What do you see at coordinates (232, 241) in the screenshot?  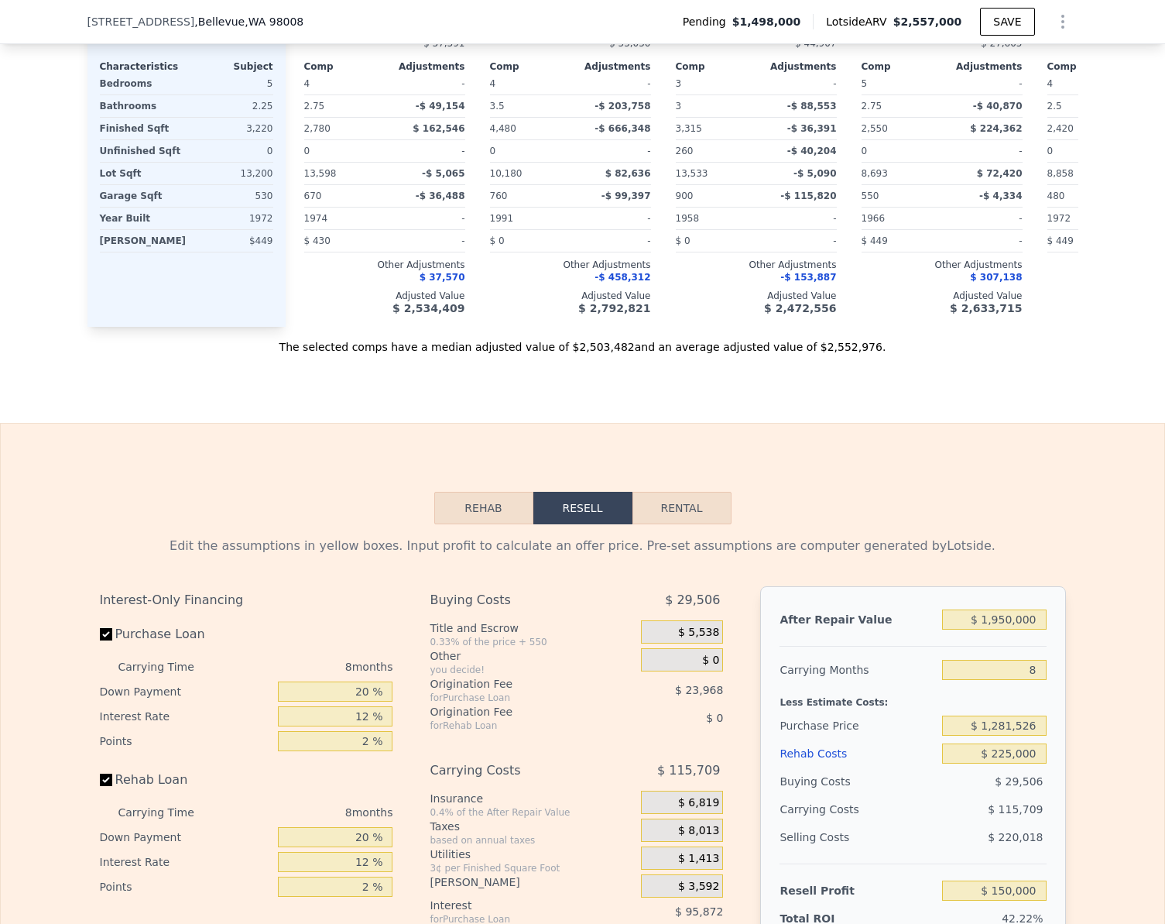 I see `div: $449` at bounding box center [232, 241].